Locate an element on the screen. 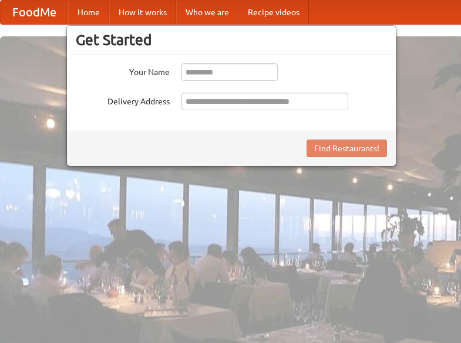 The height and width of the screenshot is (343, 461). a: Home is located at coordinates (89, 12).